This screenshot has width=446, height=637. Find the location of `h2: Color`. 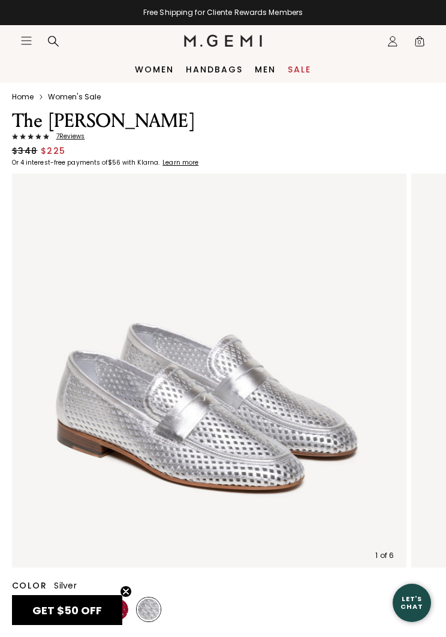

h2: Color is located at coordinates (29, 586).